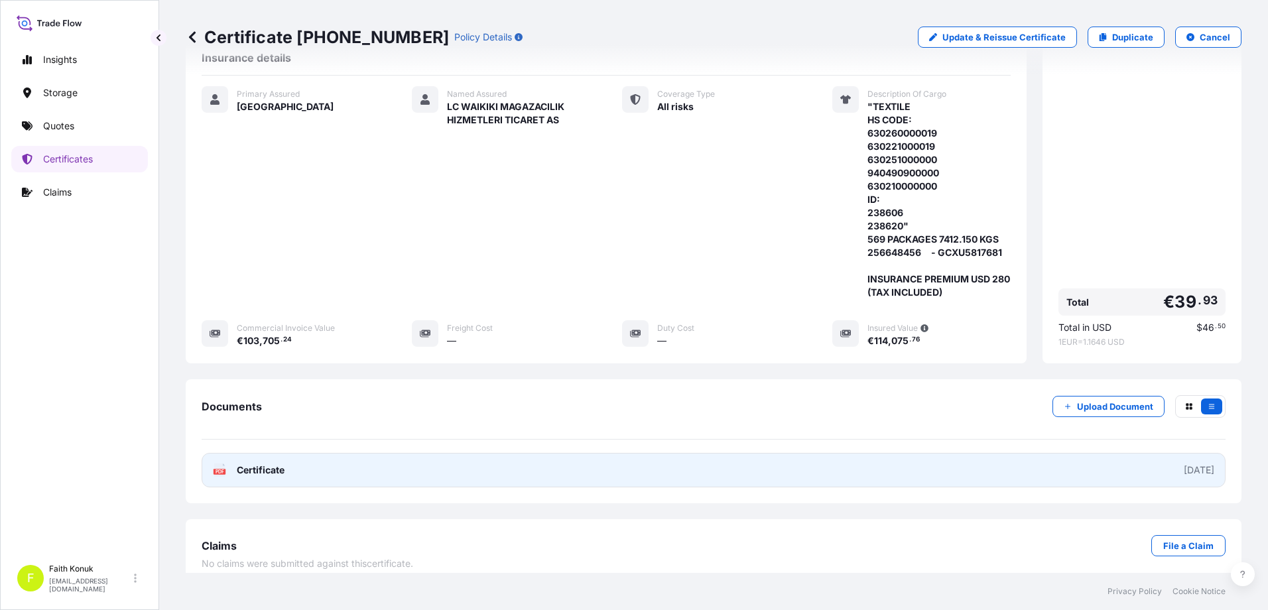 The width and height of the screenshot is (1268, 610). What do you see at coordinates (1222, 326) in the screenshot?
I see `span: 50` at bounding box center [1222, 326].